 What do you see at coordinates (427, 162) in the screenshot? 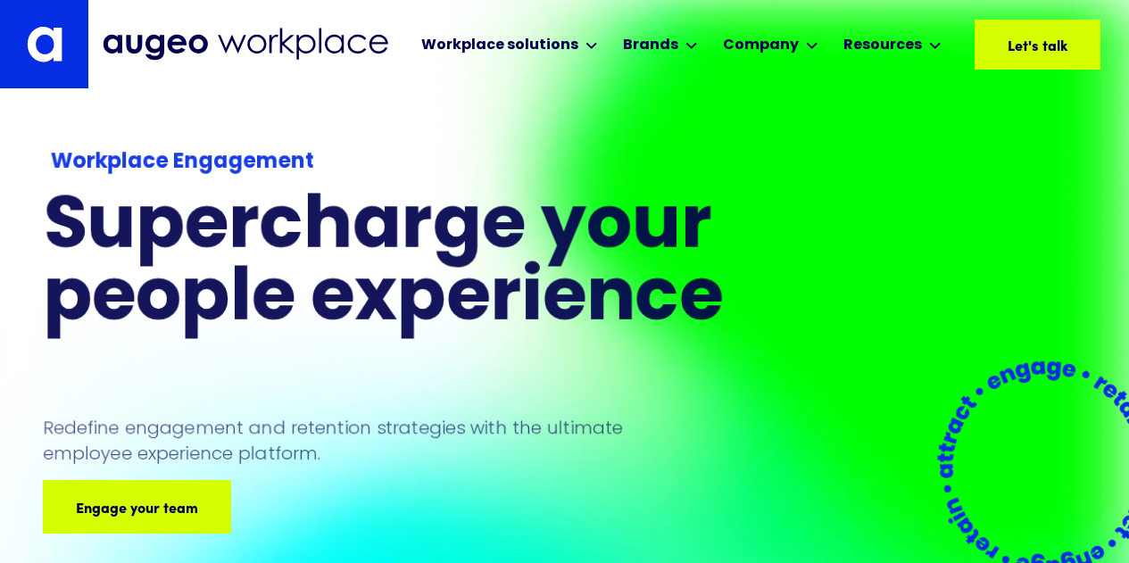
I see `div: Workplace Engagement` at bounding box center [427, 162].